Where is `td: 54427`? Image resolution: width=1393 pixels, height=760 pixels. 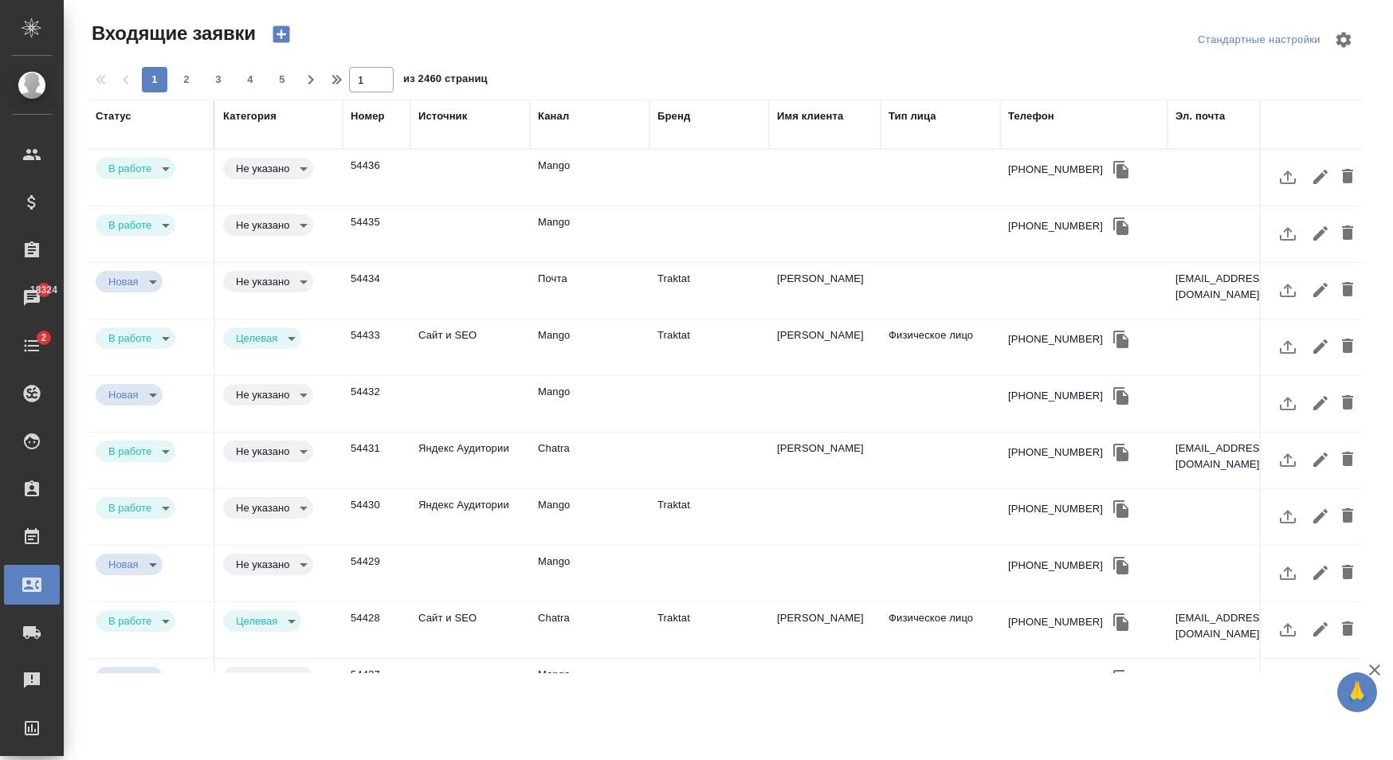 td: 54427 is located at coordinates (376, 687).